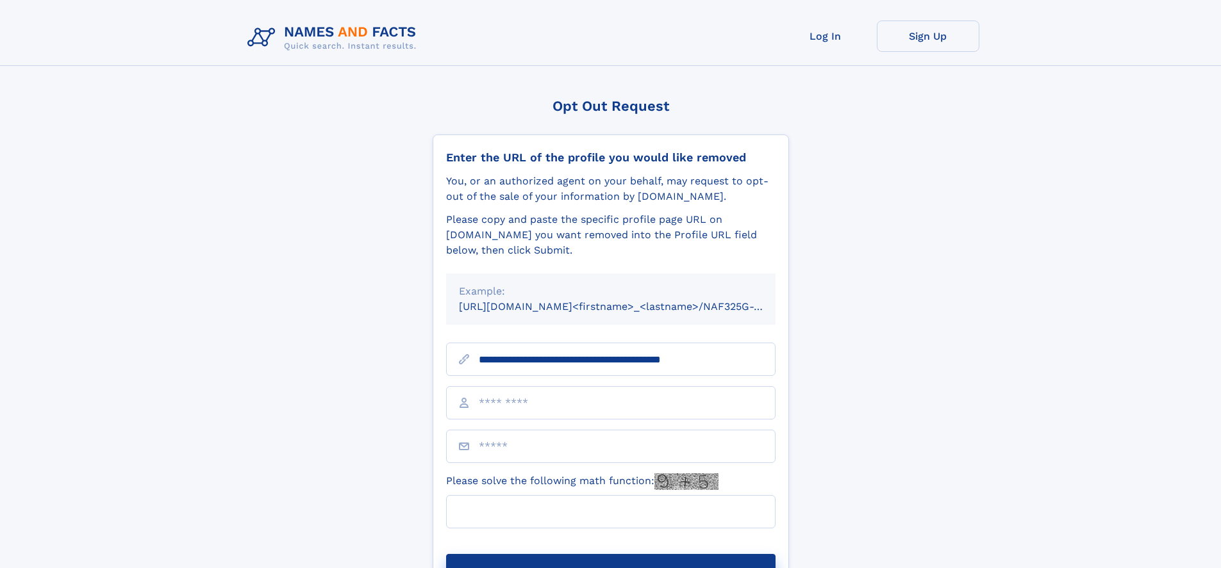 Image resolution: width=1221 pixels, height=568 pixels. What do you see at coordinates (611, 106) in the screenshot?
I see `div: Opt Out Request` at bounding box center [611, 106].